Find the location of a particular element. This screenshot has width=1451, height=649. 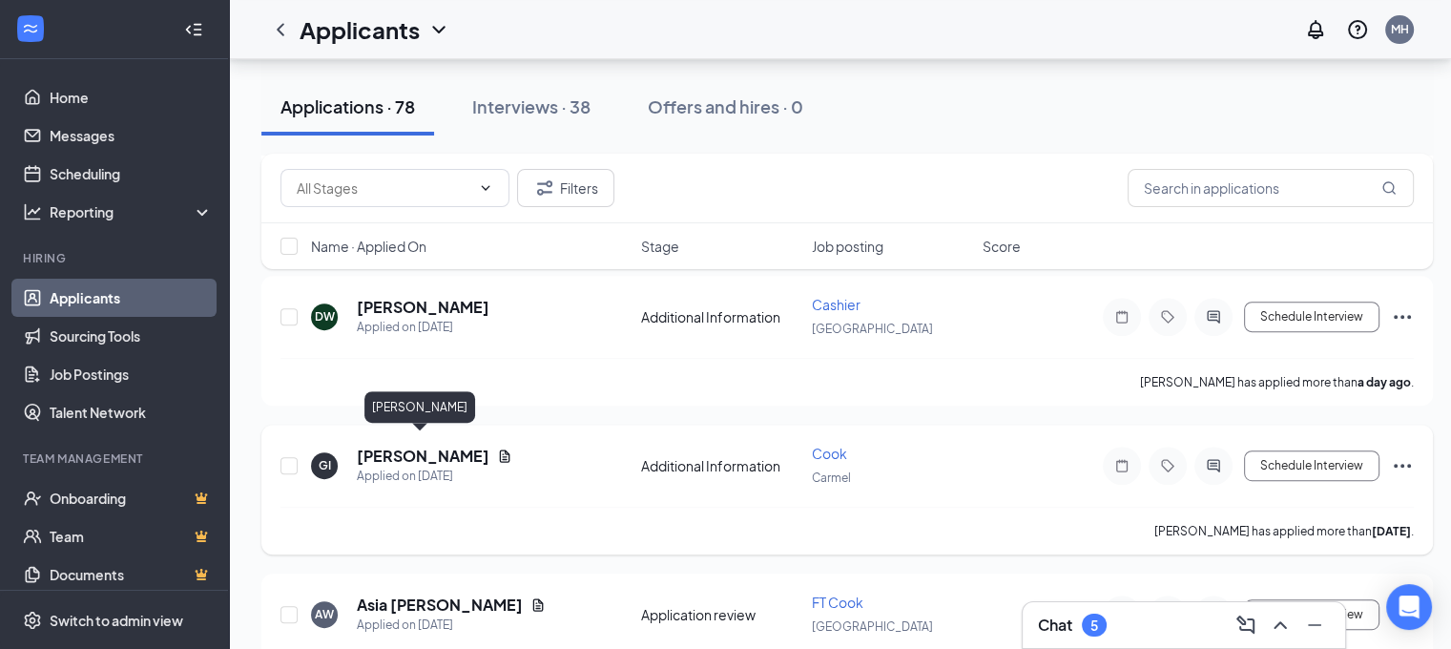

svg: Minimize is located at coordinates (1314, 625).